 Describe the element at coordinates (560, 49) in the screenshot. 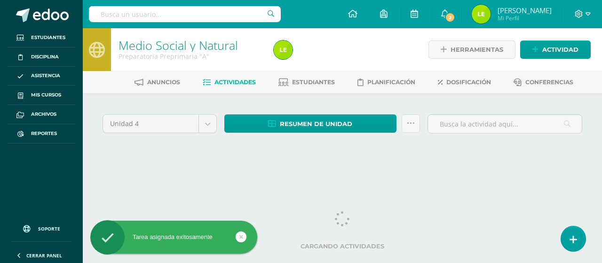

I see `span: Actividad` at that location.